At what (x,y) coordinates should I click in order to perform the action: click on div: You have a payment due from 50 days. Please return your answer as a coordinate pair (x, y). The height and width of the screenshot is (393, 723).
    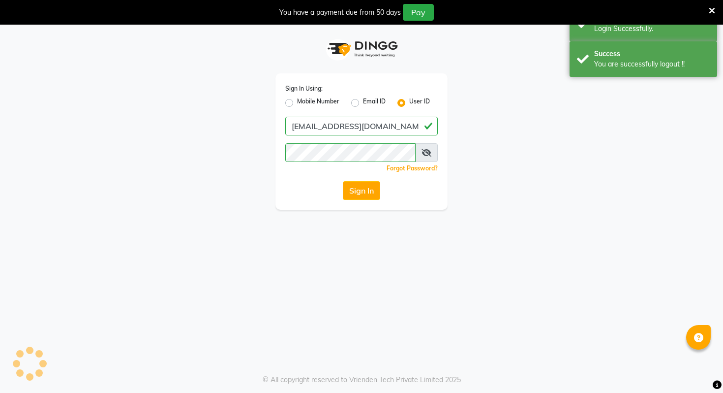
    Looking at the image, I should click on (340, 12).